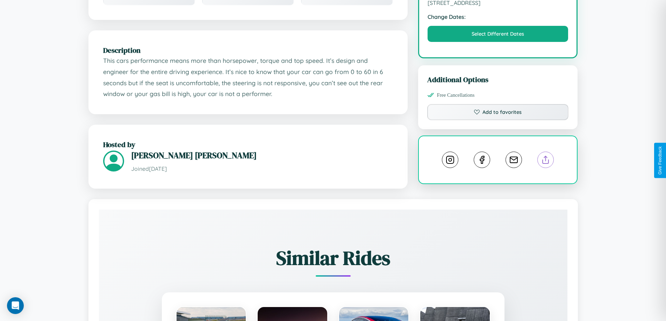  What do you see at coordinates (498, 79) in the screenshot?
I see `h3: Additional Options` at bounding box center [498, 79].